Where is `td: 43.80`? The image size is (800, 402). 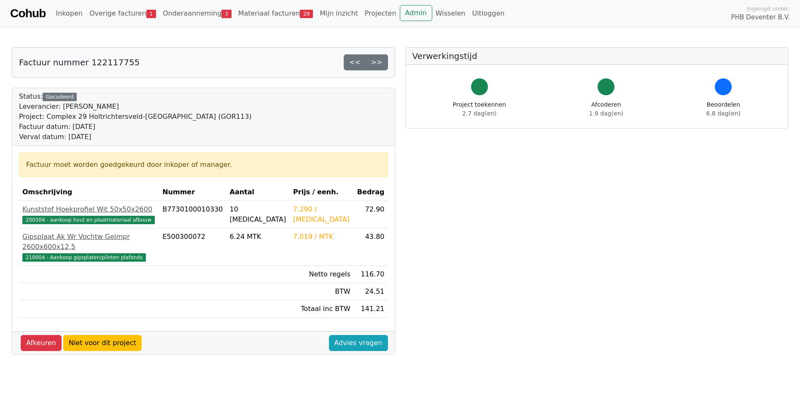 td: 43.80 is located at coordinates (371, 247).